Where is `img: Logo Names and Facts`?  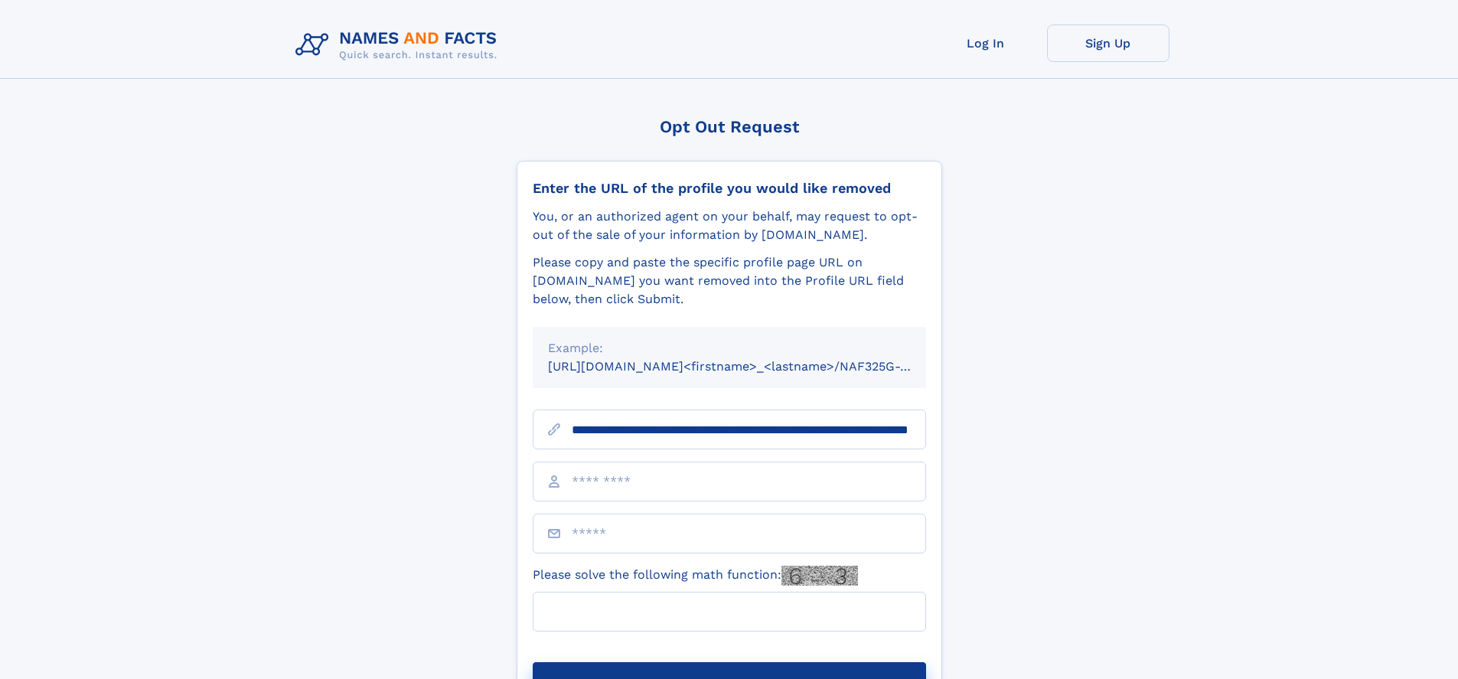
img: Logo Names and Facts is located at coordinates (399, 45).